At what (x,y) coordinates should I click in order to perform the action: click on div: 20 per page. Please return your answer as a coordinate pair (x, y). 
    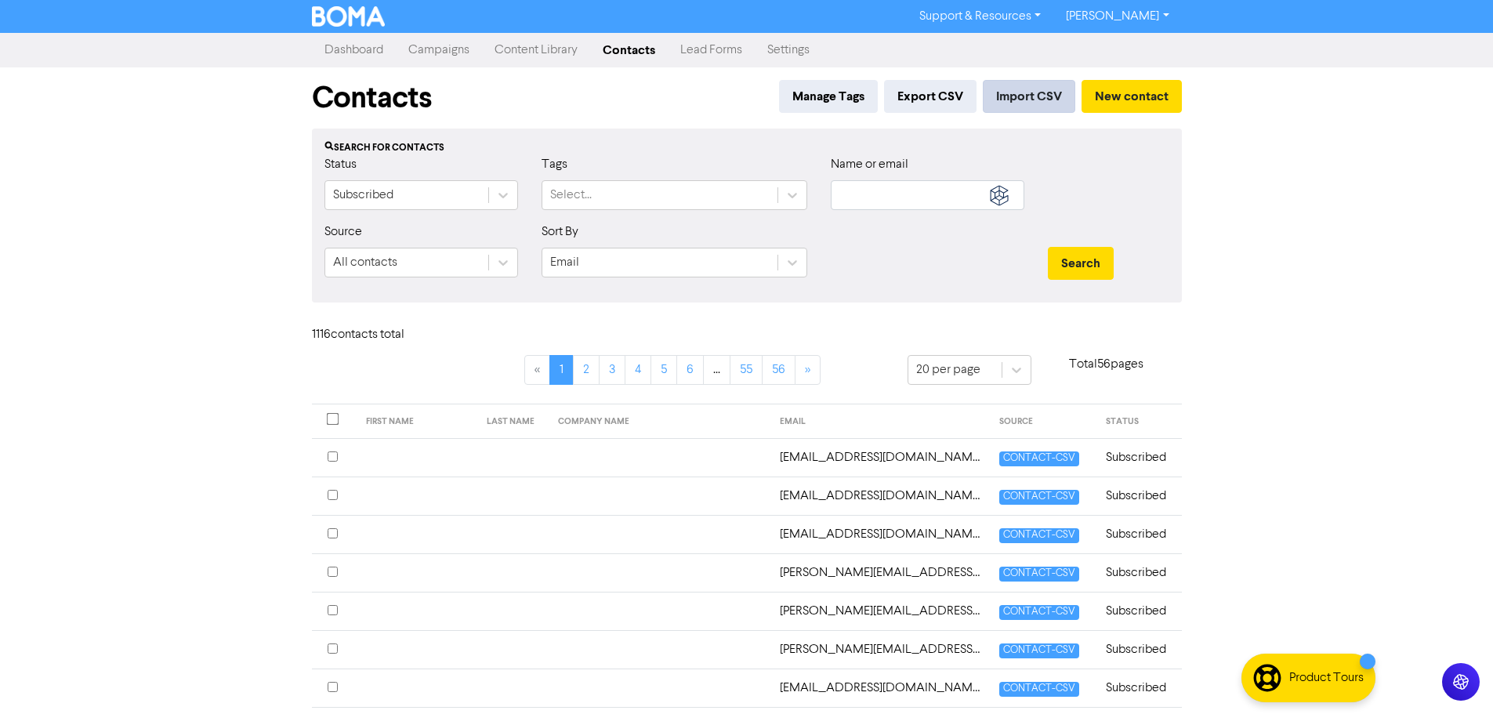
    Looking at the image, I should click on (948, 370).